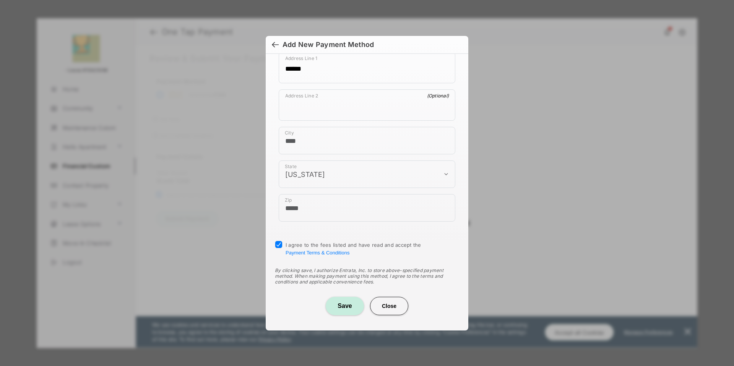 The height and width of the screenshot is (366, 734). I want to click on div: payment_method_screening[postal_addresses][locality], so click(367, 141).